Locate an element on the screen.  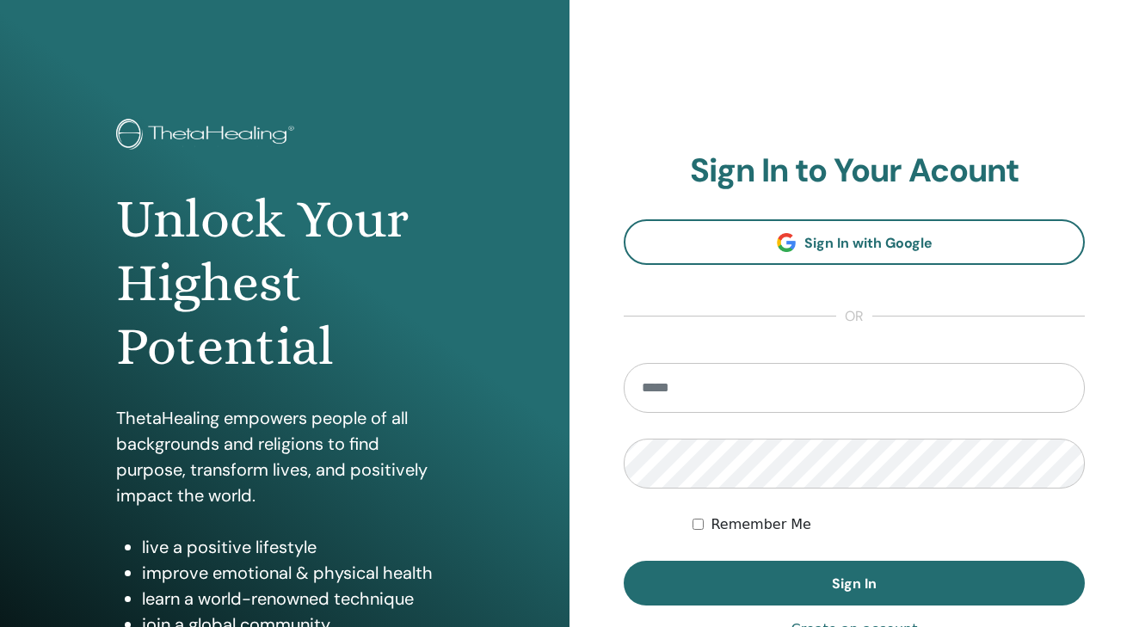
h2: Sign In to Your Acount is located at coordinates (854, 171).